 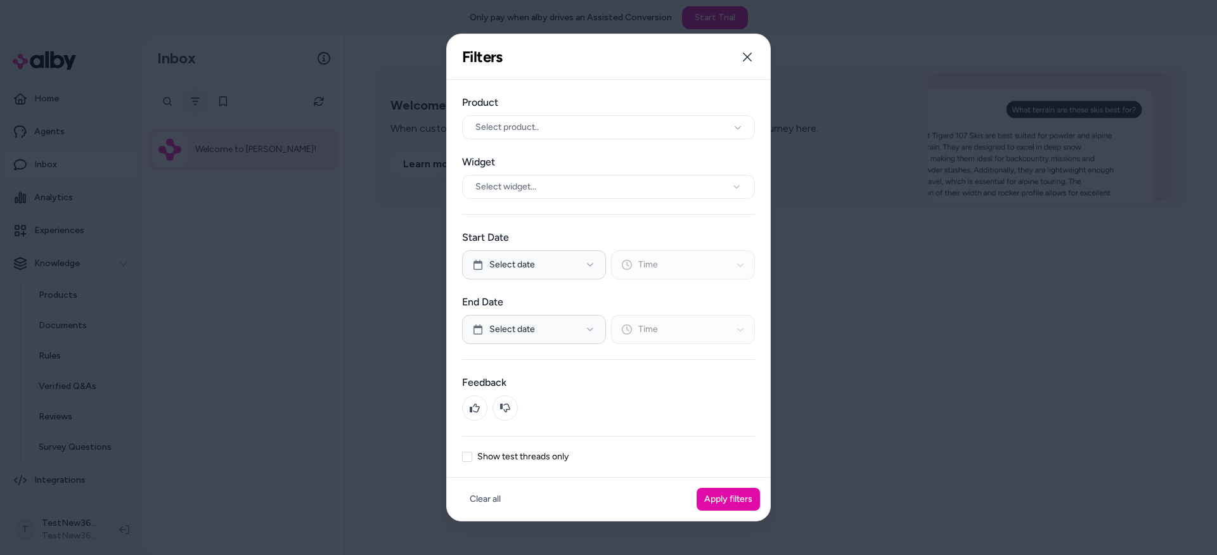 I want to click on button: Clear all, so click(x=485, y=500).